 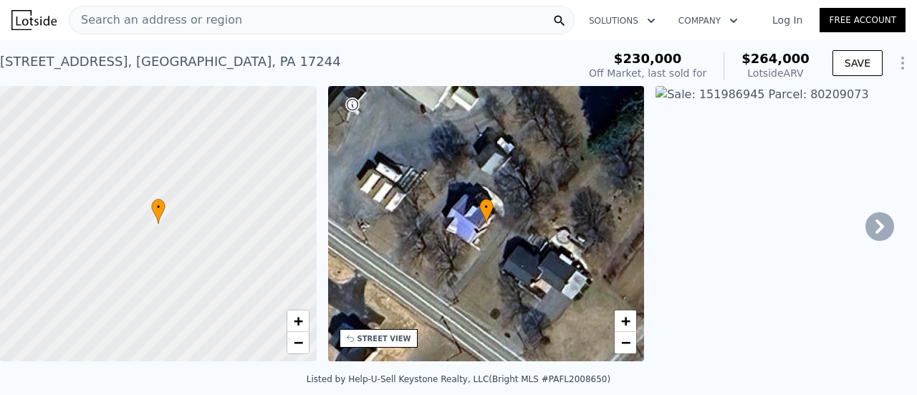 What do you see at coordinates (776, 73) in the screenshot?
I see `div: Lotside ARV` at bounding box center [776, 73].